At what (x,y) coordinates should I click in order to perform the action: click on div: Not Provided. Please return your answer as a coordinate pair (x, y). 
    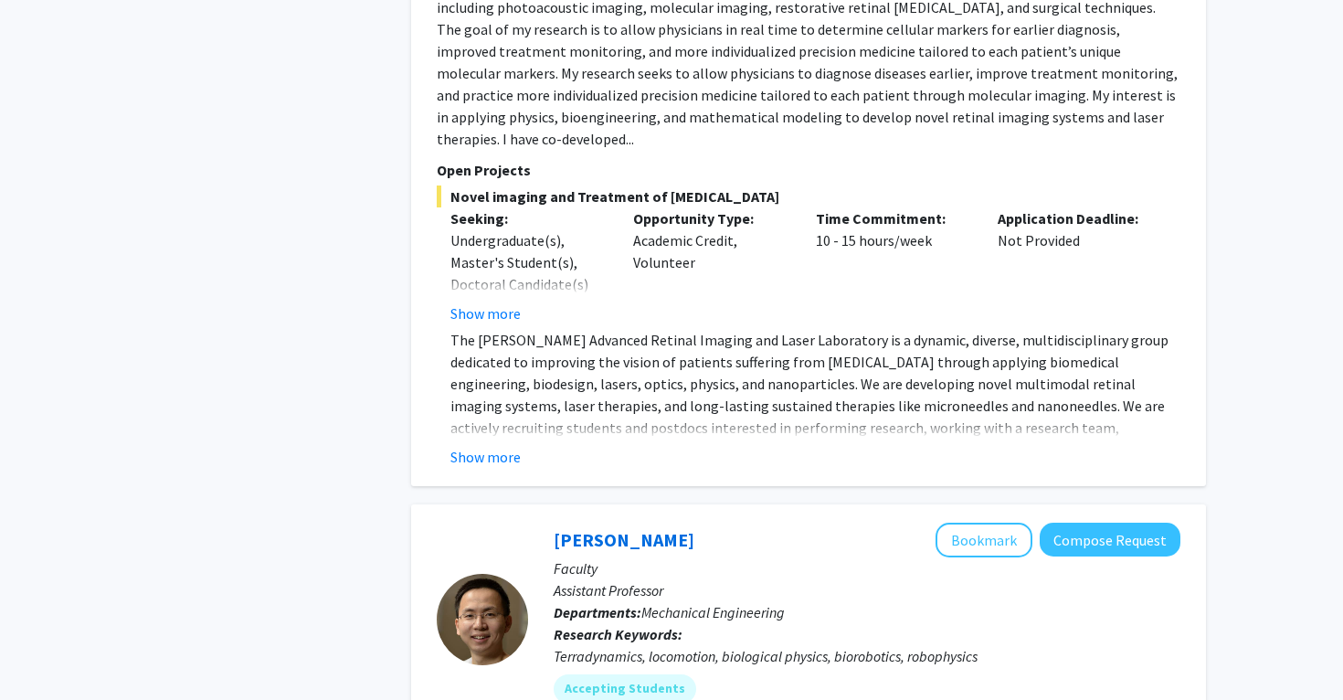
    Looking at the image, I should click on (1076, 266).